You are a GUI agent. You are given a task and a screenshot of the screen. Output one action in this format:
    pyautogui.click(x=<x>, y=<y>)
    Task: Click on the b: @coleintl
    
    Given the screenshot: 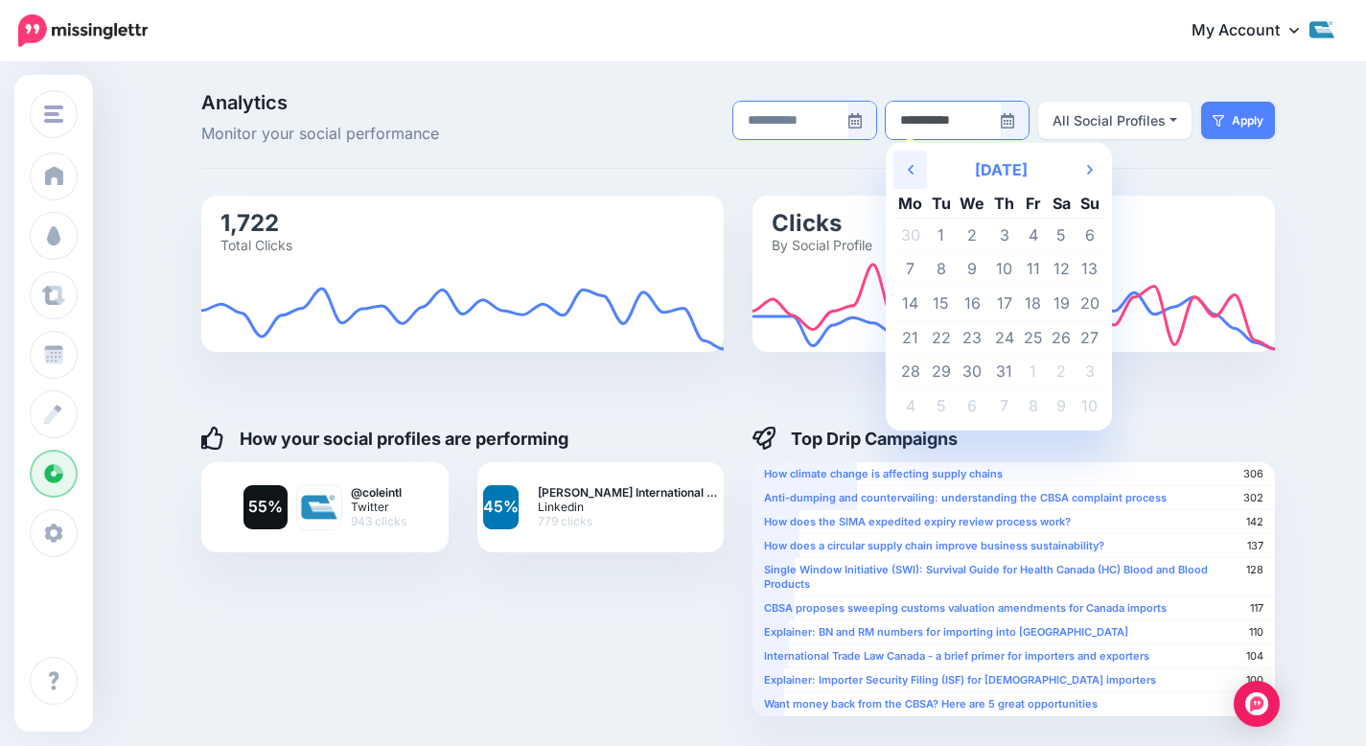 What is the action you would take?
    pyautogui.click(x=379, y=492)
    